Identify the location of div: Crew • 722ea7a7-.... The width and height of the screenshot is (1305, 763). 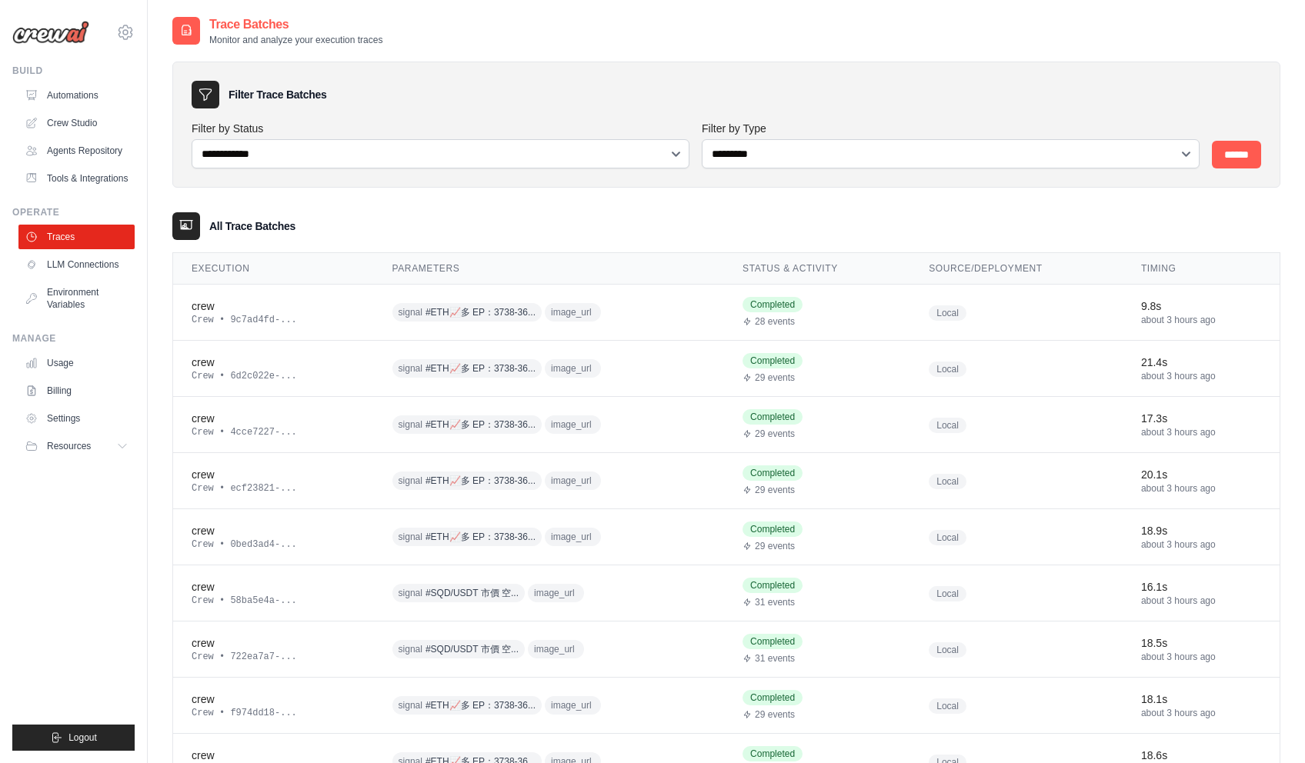
(273, 657).